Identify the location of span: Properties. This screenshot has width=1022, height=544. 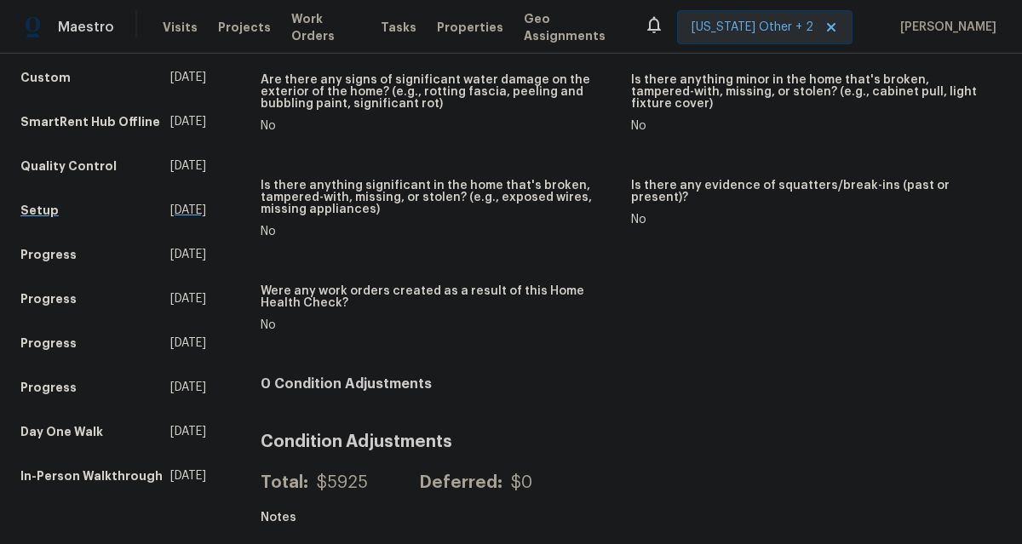
(470, 27).